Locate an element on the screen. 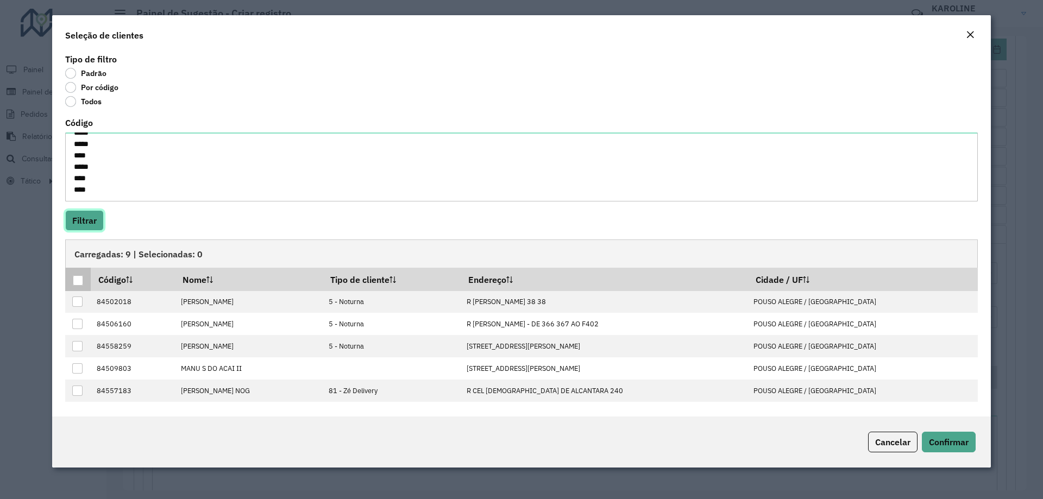 The height and width of the screenshot is (499, 1043). h4: Seleção de clientes is located at coordinates (104, 35).